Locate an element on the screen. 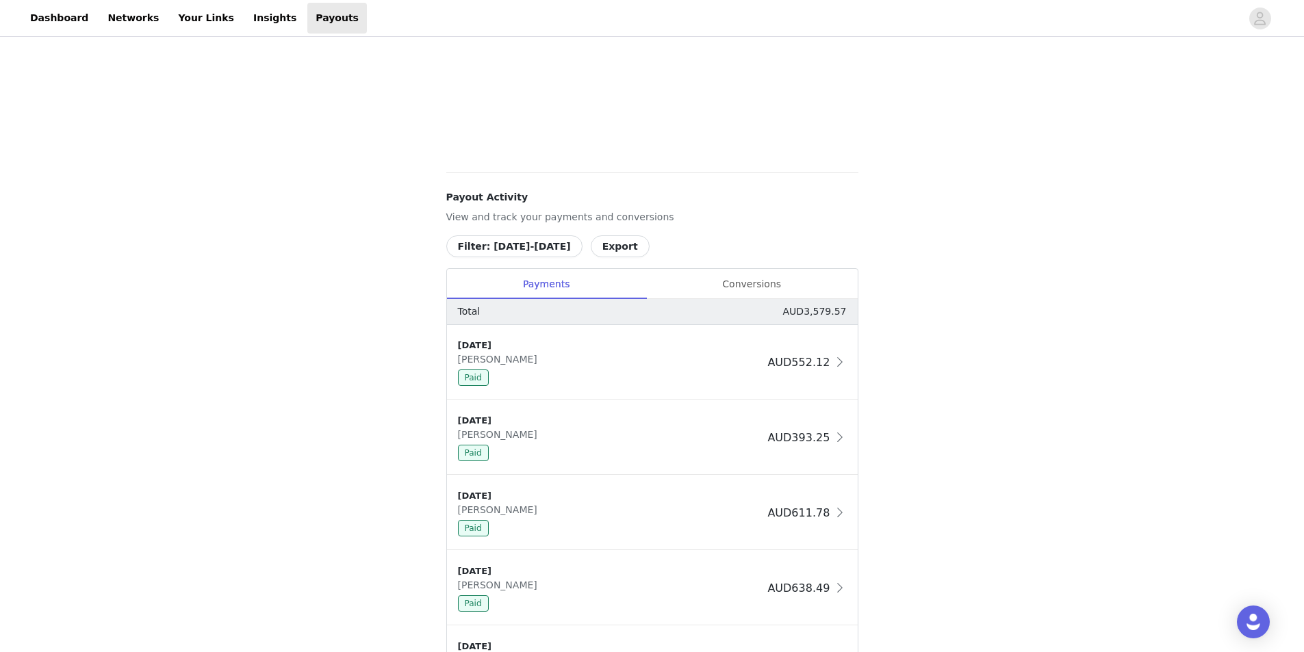  h4: Payout Activity is located at coordinates (652, 197).